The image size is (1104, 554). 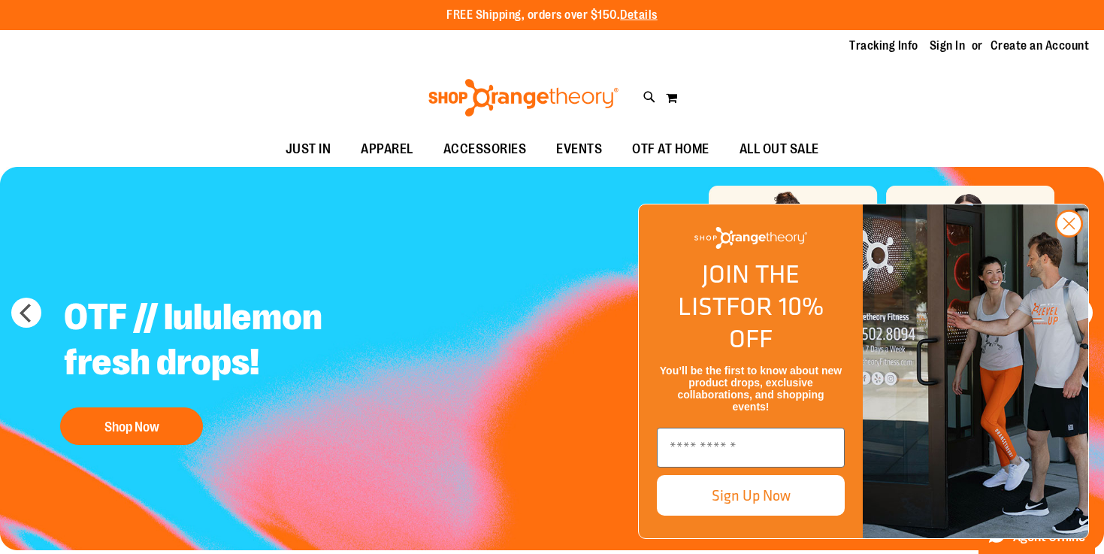 What do you see at coordinates (976, 371) in the screenshot?
I see `img: Shop Orangtheory` at bounding box center [976, 371].